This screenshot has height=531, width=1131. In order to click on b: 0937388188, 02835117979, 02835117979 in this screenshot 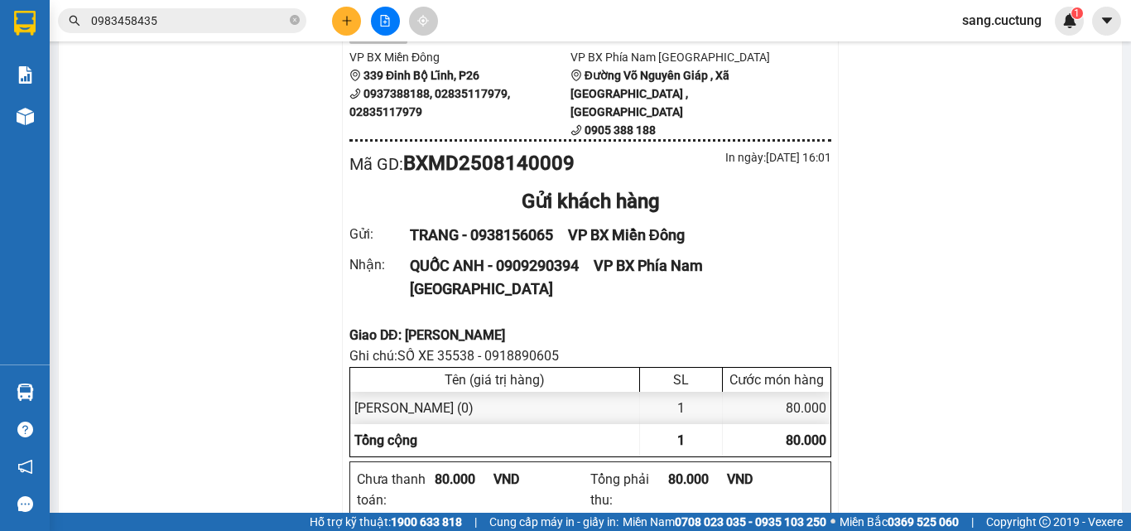, I will do `click(430, 103)`.